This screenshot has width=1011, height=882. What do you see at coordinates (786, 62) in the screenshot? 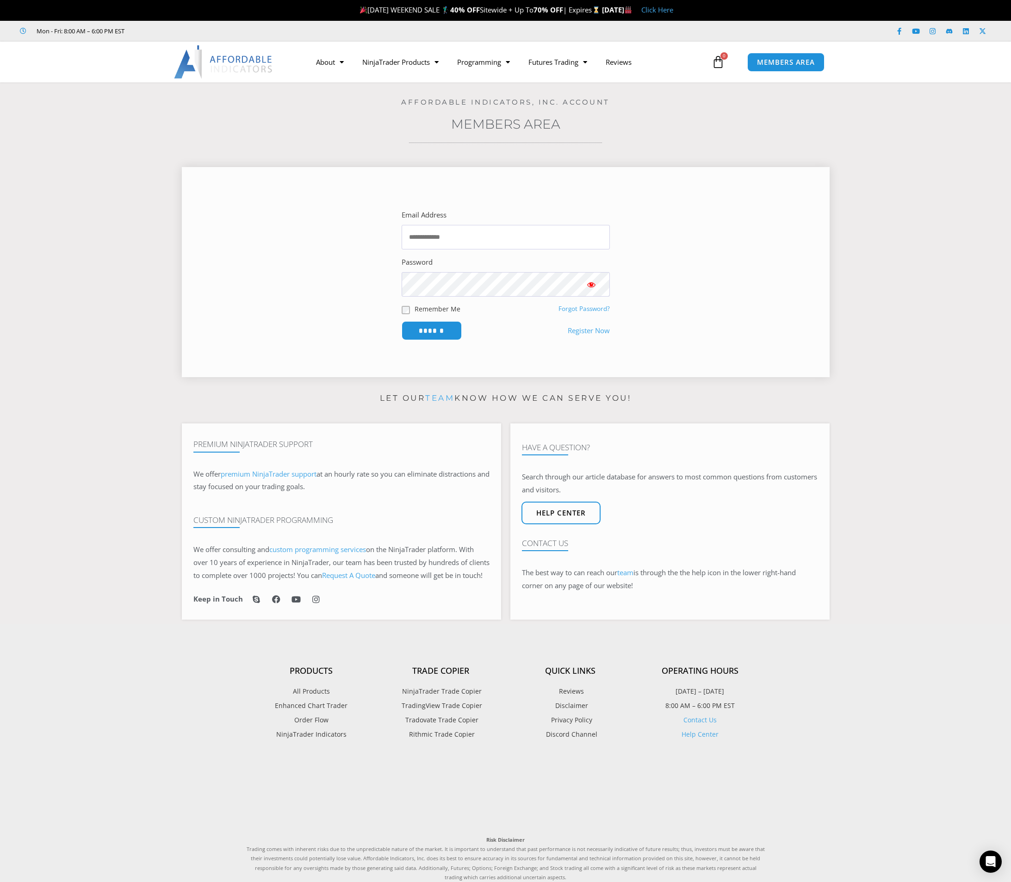
I see `span: MEMBERS AREA` at bounding box center [786, 62].